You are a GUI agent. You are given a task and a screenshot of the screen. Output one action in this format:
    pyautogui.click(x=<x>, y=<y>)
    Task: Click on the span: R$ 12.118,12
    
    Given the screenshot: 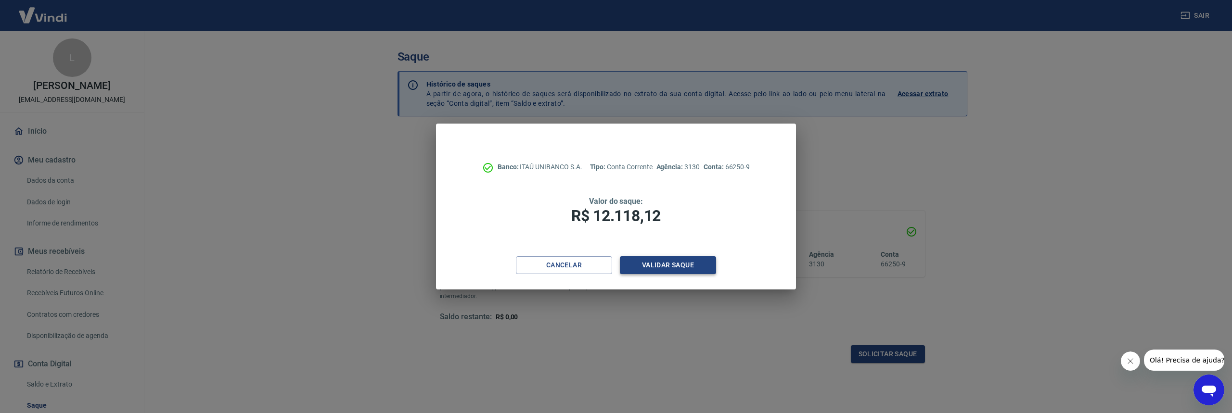 What is the action you would take?
    pyautogui.click(x=616, y=216)
    